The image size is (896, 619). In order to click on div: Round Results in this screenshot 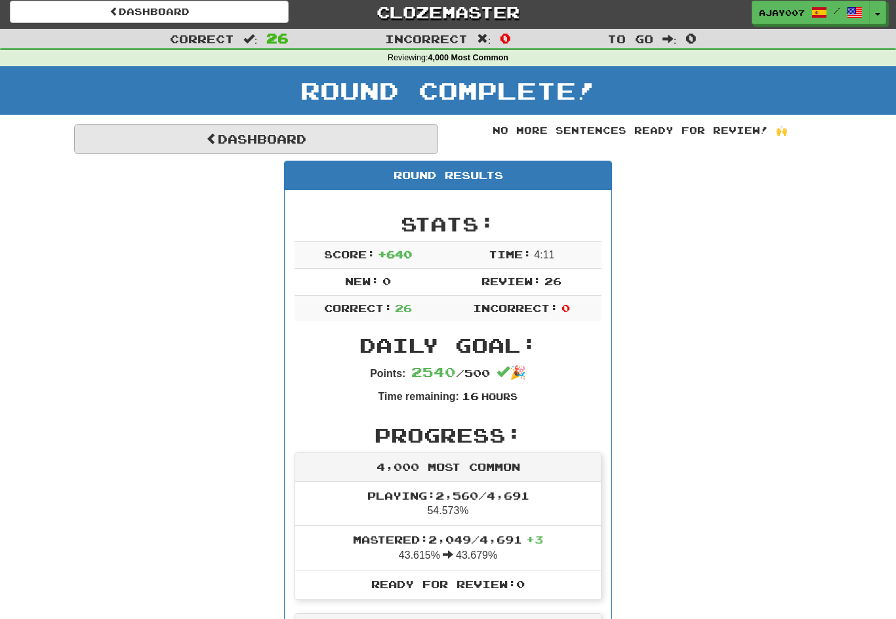, I will do `click(448, 176)`.